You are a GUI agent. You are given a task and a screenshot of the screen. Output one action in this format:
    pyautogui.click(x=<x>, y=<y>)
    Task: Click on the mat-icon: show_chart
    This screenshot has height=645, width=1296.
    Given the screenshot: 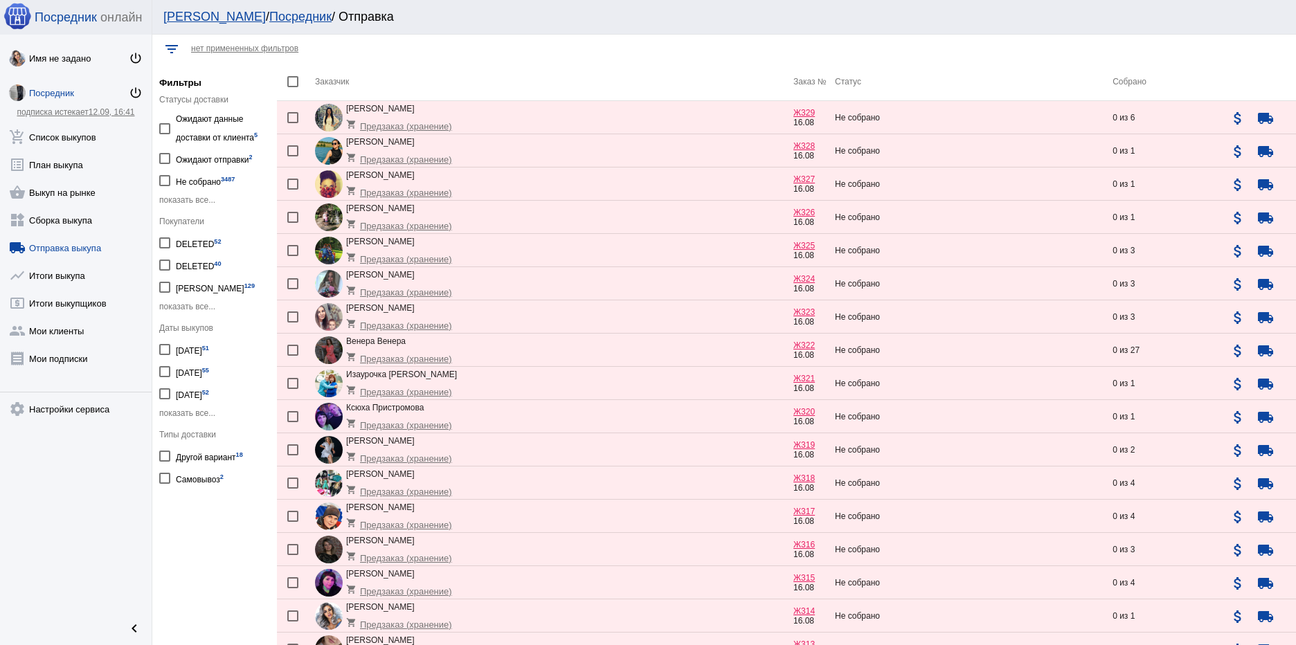 What is the action you would take?
    pyautogui.click(x=17, y=276)
    